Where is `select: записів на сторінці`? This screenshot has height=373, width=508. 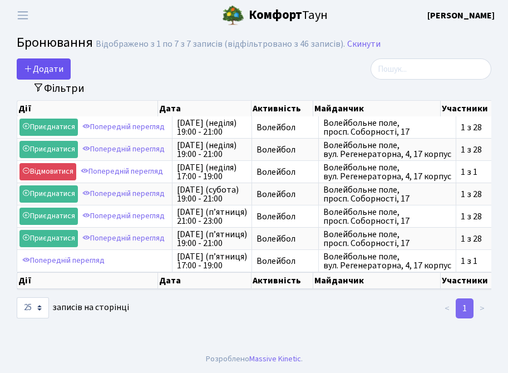 select: записів на сторінці is located at coordinates (33, 307).